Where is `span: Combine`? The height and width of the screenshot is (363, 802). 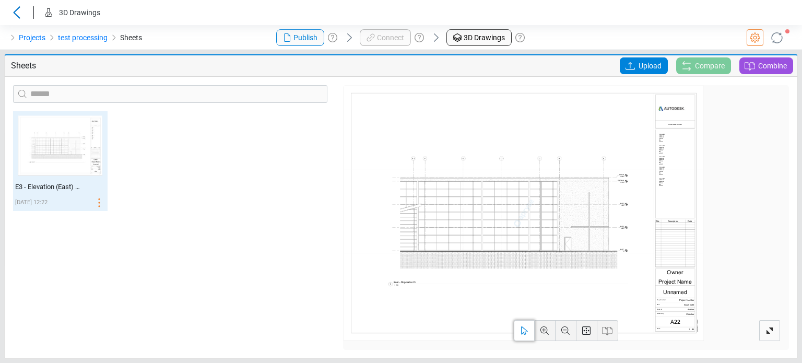
span: Combine is located at coordinates (772, 66).